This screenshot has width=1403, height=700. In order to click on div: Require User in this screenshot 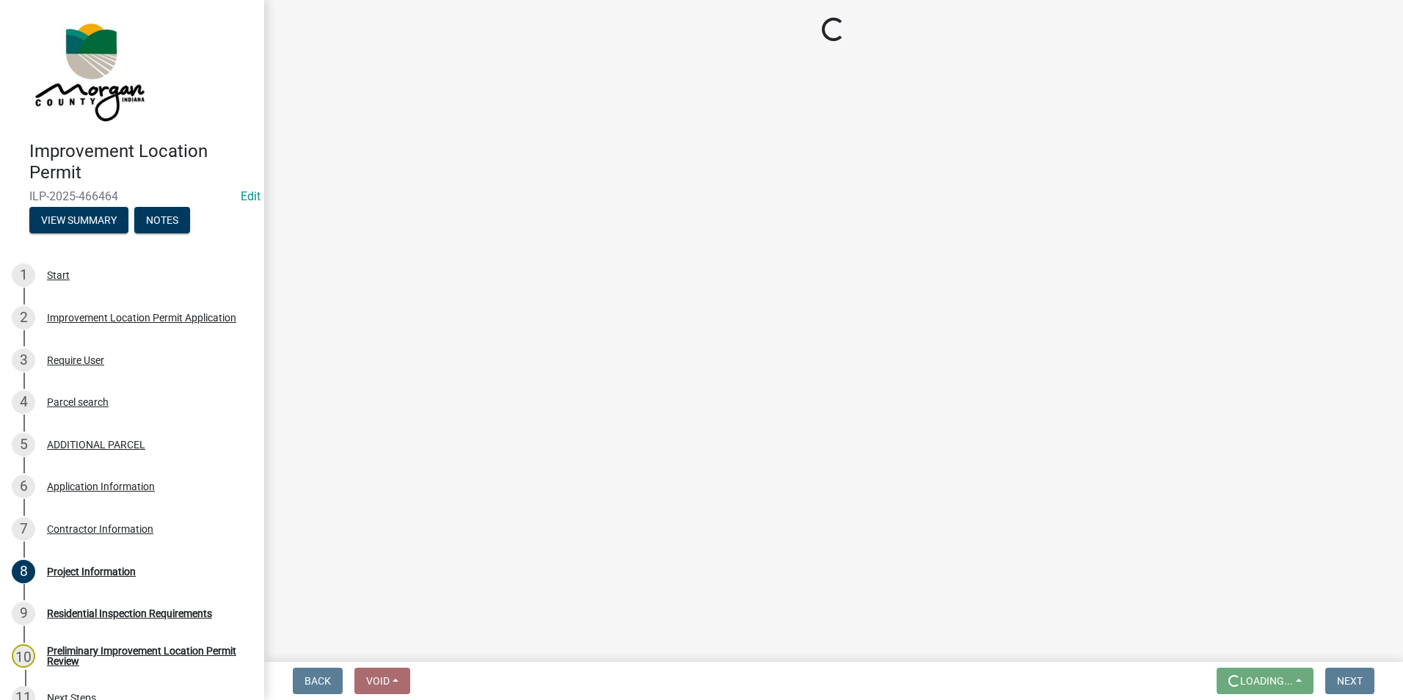, I will do `click(76, 360)`.